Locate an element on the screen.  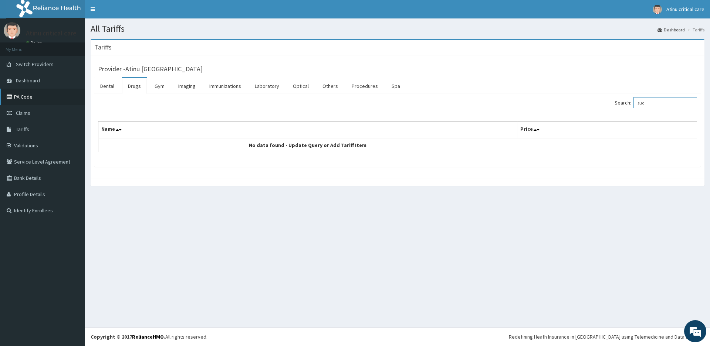
a: RelianceHMO is located at coordinates (148, 337).